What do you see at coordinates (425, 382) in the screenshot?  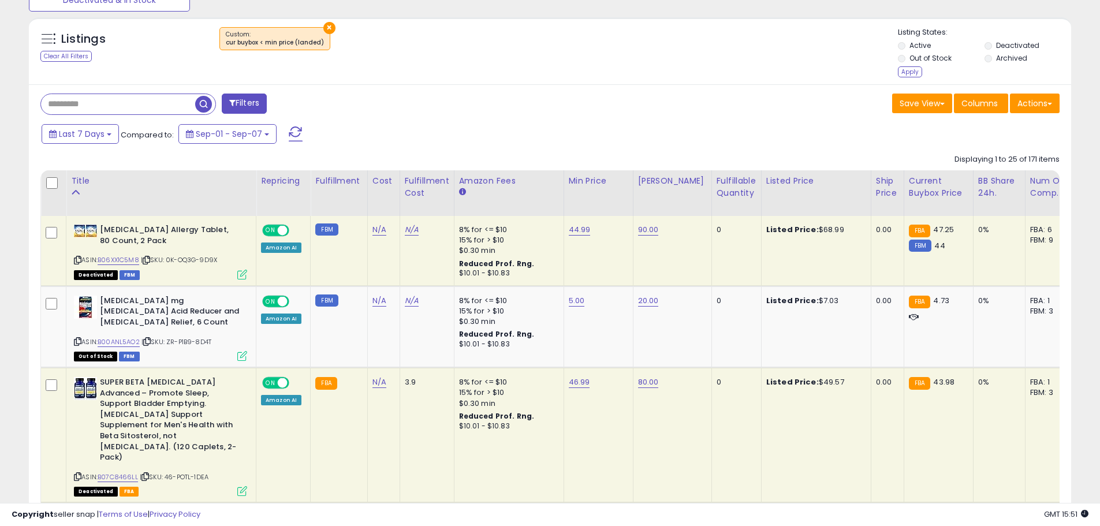 I see `div: 3.9` at bounding box center [425, 382].